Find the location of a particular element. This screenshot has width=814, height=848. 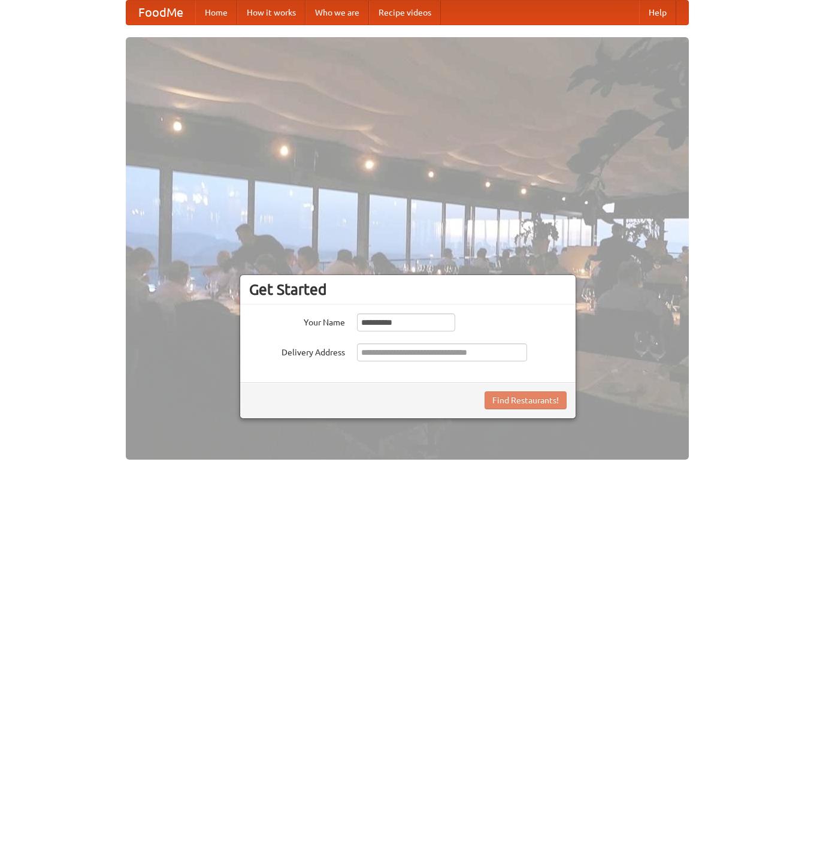

label: Delivery Address is located at coordinates (297, 350).